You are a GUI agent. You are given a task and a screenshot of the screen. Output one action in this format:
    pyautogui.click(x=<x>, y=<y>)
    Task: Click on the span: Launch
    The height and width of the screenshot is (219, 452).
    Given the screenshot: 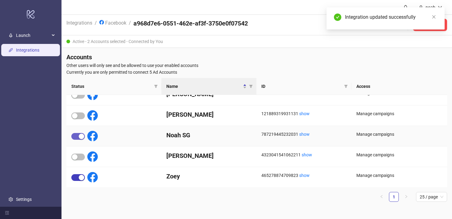 What is the action you would take?
    pyautogui.click(x=33, y=35)
    